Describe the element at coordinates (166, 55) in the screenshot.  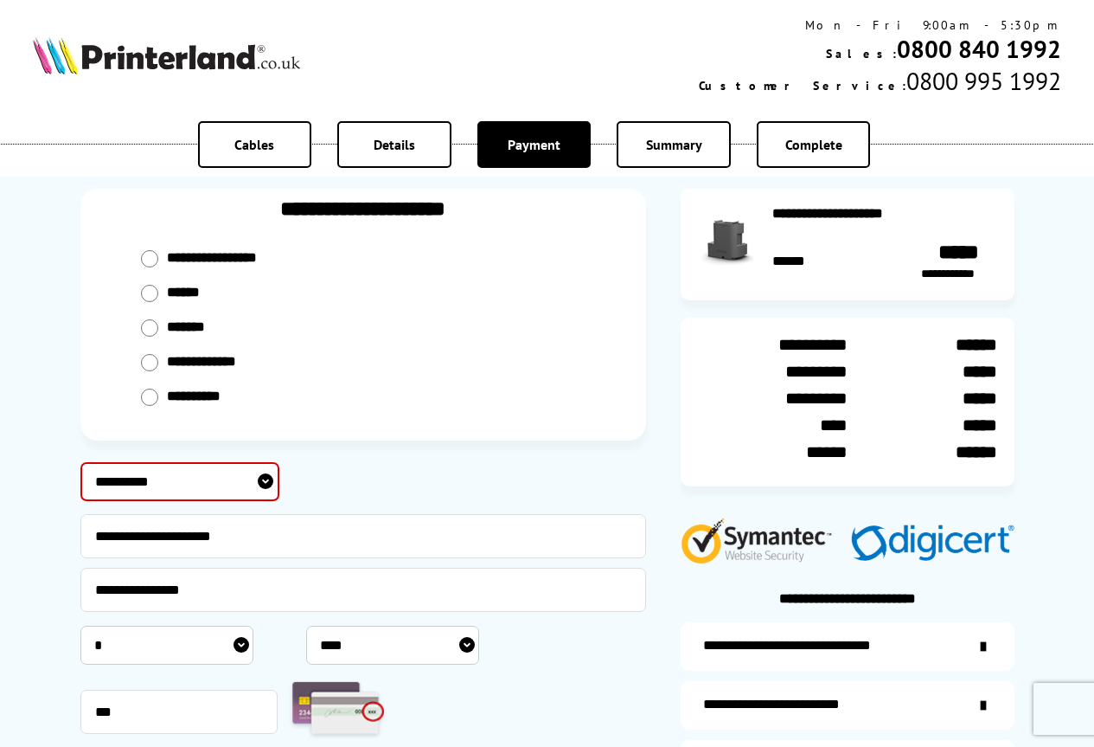
I see `img: Printerland Logo` at that location.